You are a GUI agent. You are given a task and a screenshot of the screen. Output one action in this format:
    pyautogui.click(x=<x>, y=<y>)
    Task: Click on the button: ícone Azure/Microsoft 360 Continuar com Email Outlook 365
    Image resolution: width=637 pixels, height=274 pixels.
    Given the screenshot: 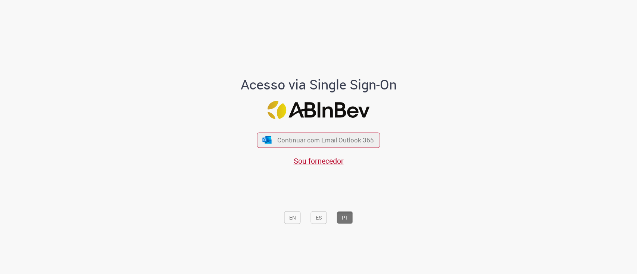 What is the action you would take?
    pyautogui.click(x=319, y=140)
    